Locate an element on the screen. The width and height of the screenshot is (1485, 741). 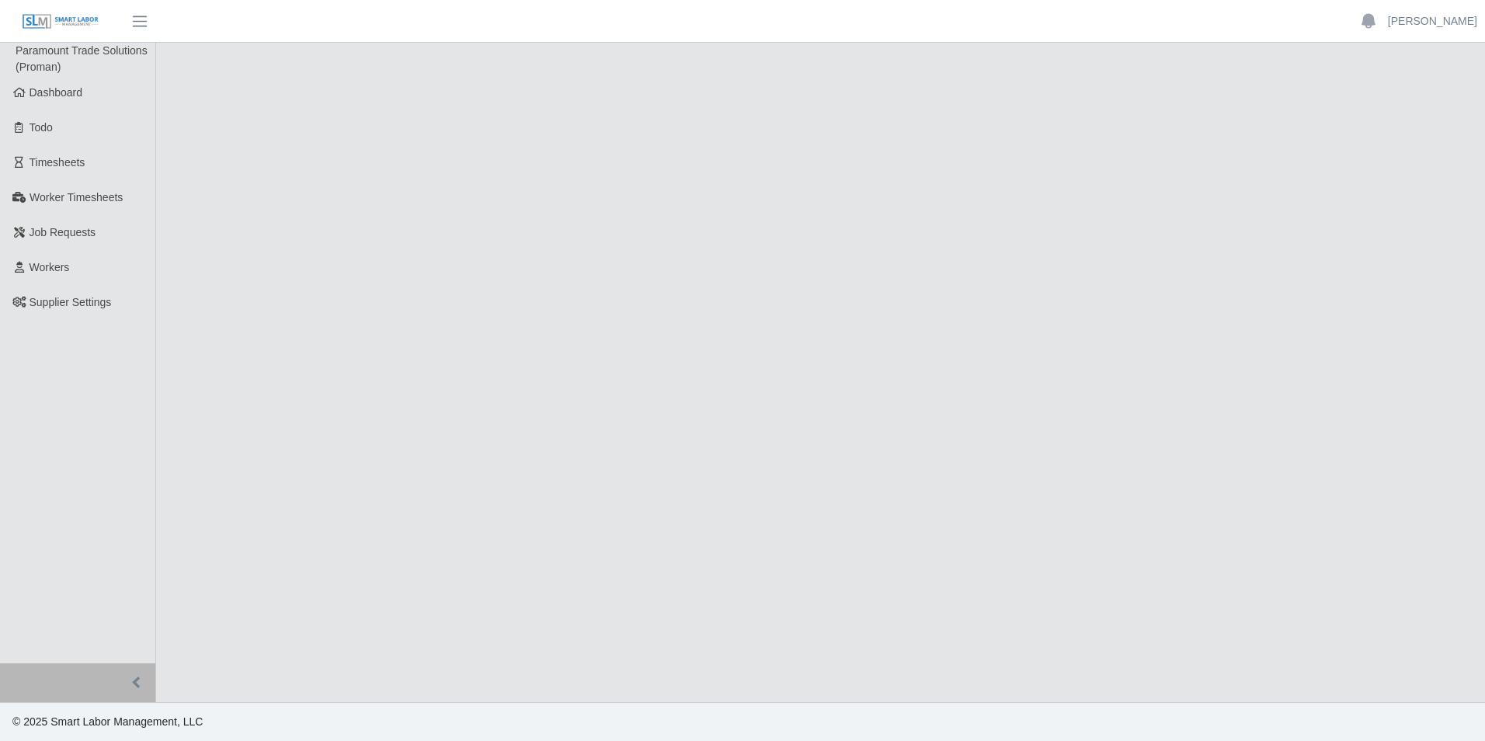
span: © 2025 Smart Labor Management, LLC is located at coordinates (107, 721).